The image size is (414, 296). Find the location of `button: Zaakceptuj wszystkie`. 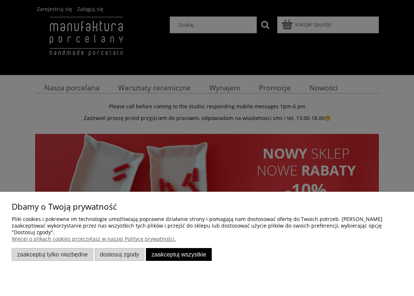

button: Zaakceptuj wszystkie is located at coordinates (179, 254).